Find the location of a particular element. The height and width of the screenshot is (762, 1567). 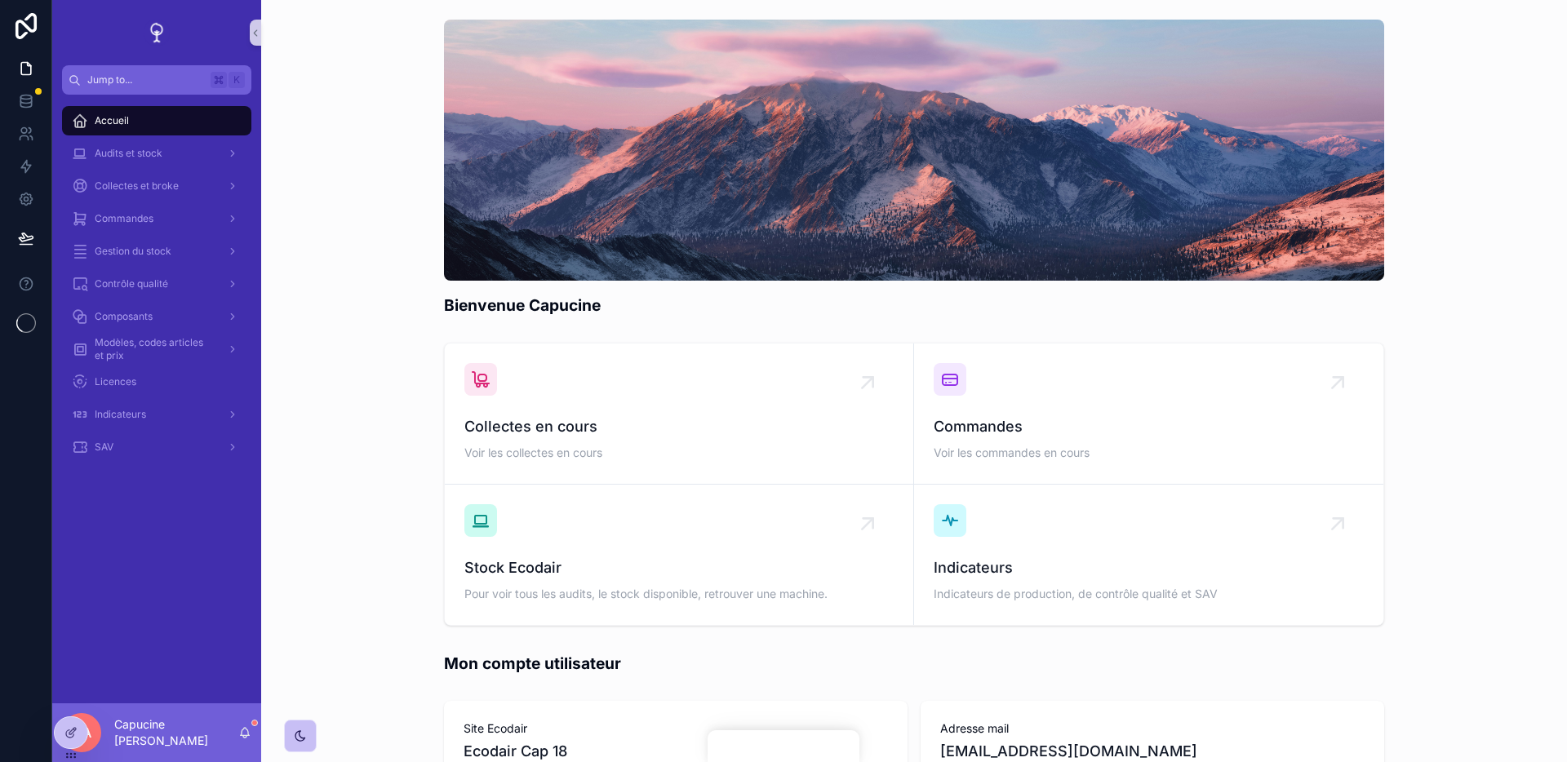

a: Gestion du stock is located at coordinates (157, 251).